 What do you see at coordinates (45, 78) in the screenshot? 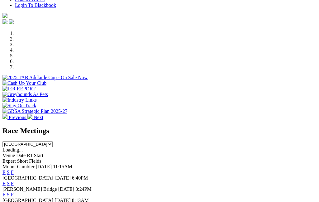
I see `img: 2025 TAB Adelaide Cup - On Sale Now` at bounding box center [45, 78].